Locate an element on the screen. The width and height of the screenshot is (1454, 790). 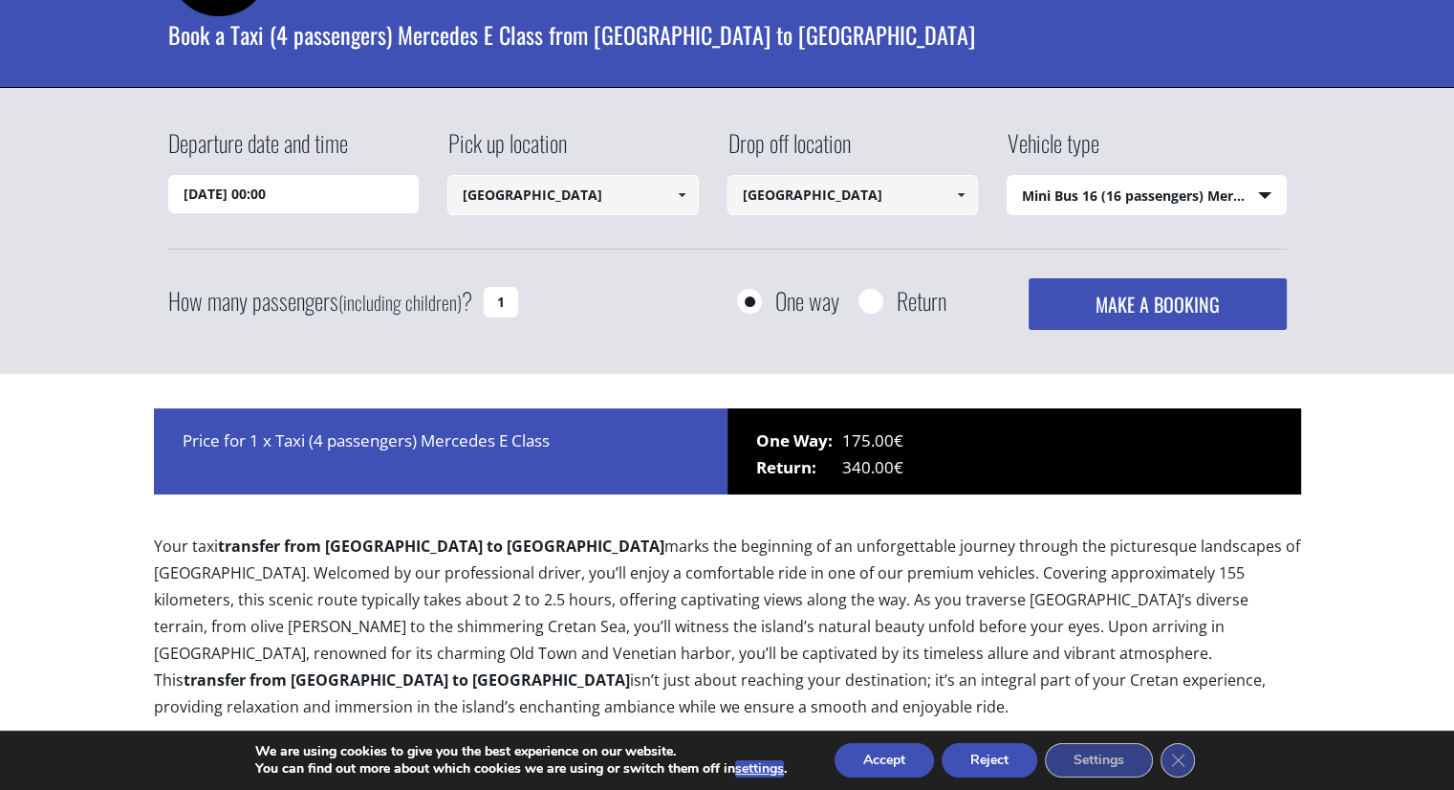
label: Pick up location is located at coordinates (507, 150).